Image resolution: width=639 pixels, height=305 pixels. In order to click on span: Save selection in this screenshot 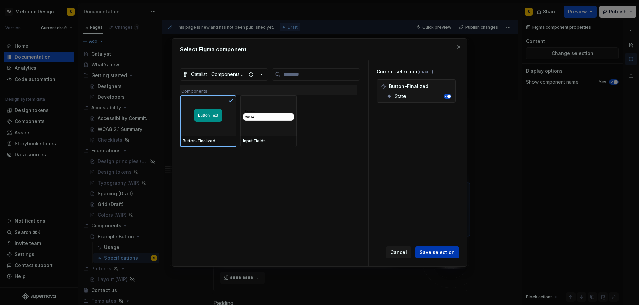, I will do `click(437, 253)`.